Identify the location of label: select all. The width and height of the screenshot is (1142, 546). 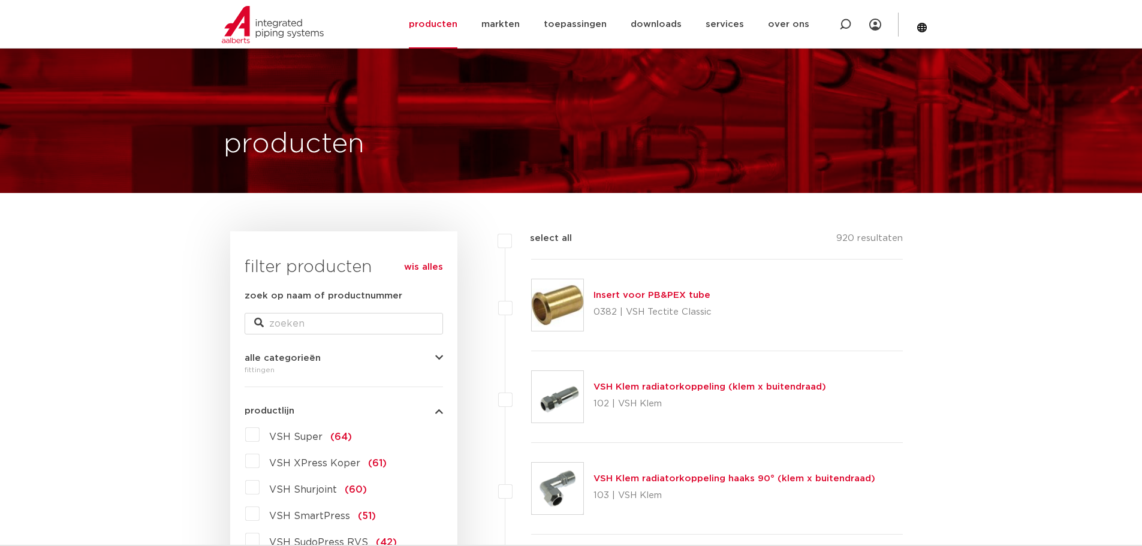
(542, 239).